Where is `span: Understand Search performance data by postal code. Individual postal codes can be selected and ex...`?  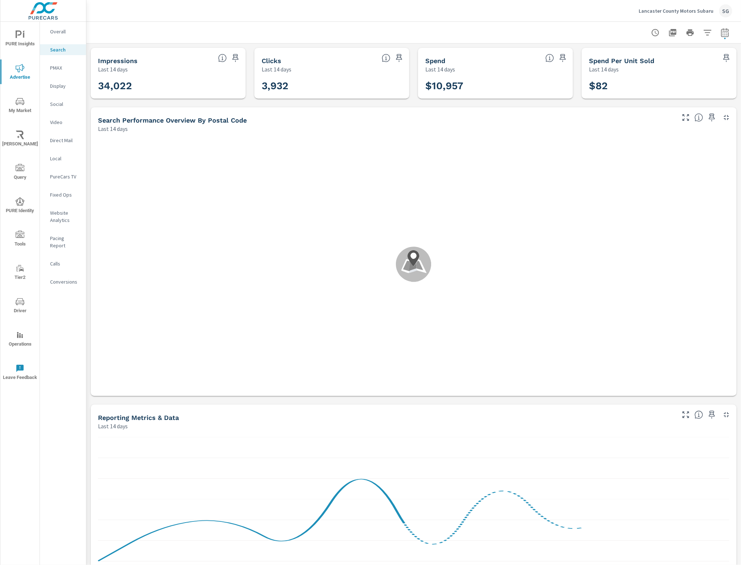
span: Understand Search performance data by postal code. Individual postal codes can be selected and ex... is located at coordinates (699, 118).